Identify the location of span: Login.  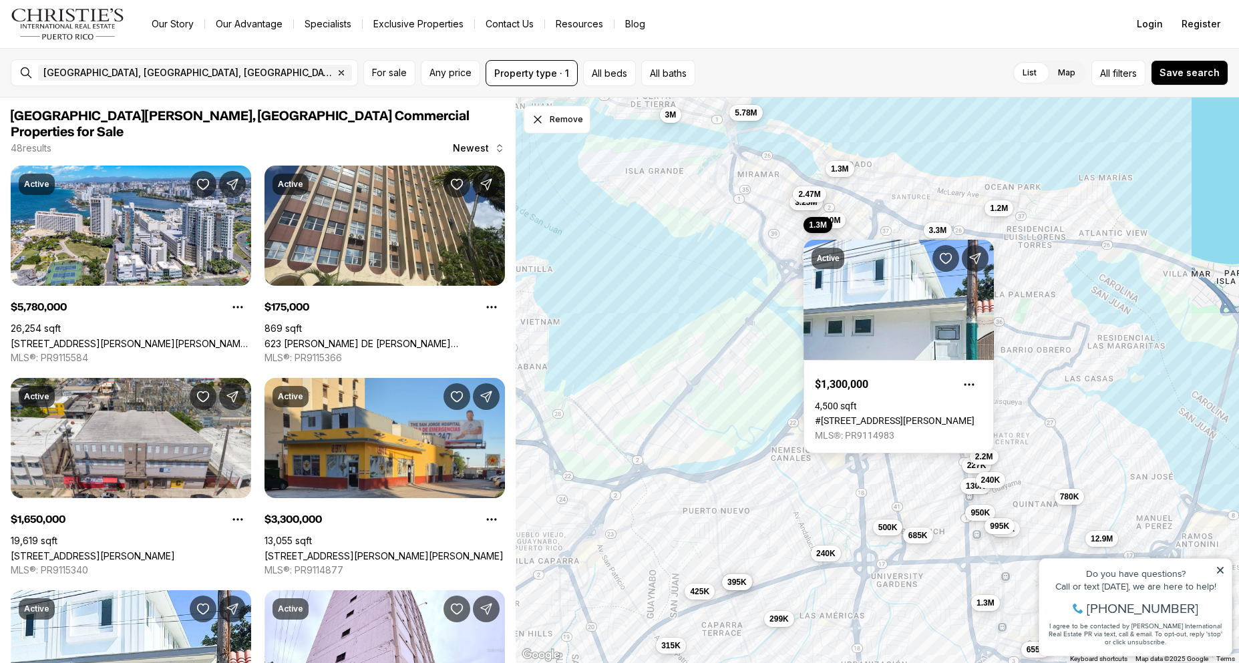
(1149, 24).